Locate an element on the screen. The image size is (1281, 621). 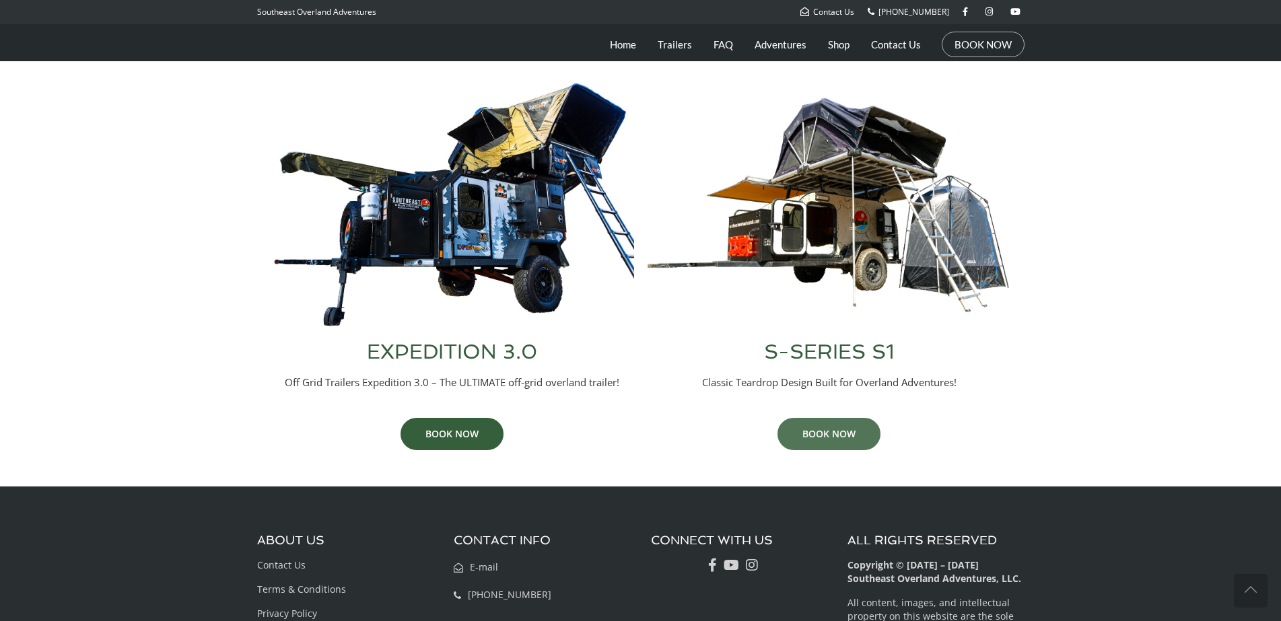
p: Southeast Overland Adventures is located at coordinates (316, 12).